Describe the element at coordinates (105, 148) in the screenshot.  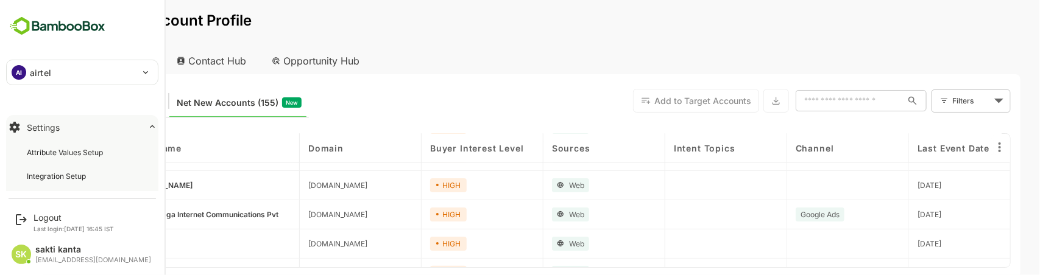
I see `span: Account Name` at that location.